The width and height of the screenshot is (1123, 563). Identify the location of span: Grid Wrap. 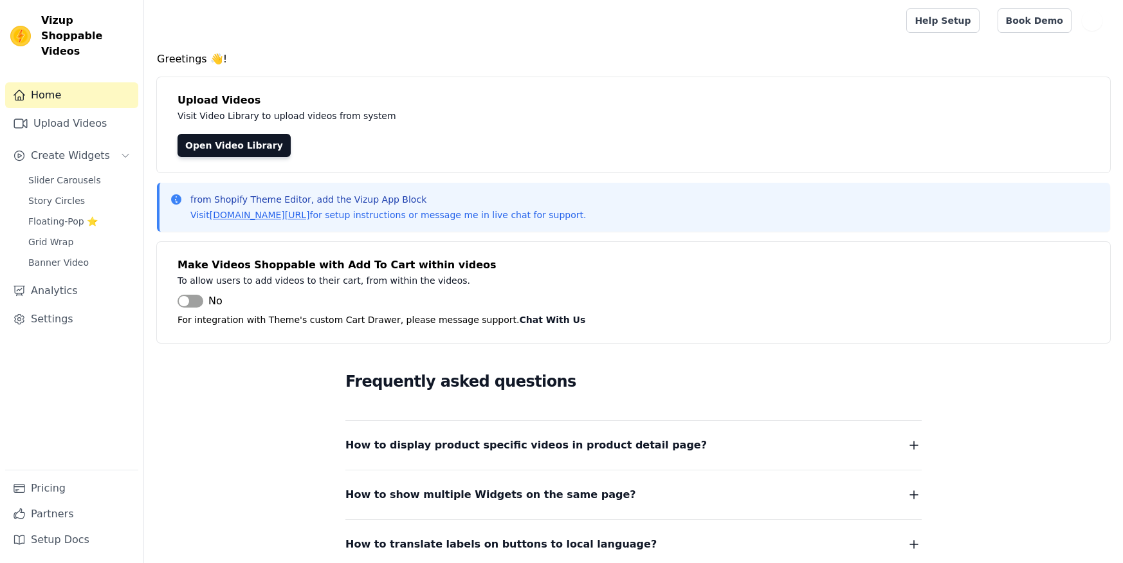
(51, 242).